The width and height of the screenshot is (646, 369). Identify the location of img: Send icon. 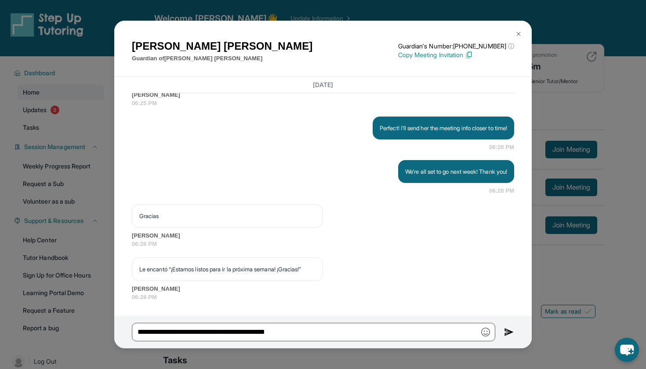
(509, 332).